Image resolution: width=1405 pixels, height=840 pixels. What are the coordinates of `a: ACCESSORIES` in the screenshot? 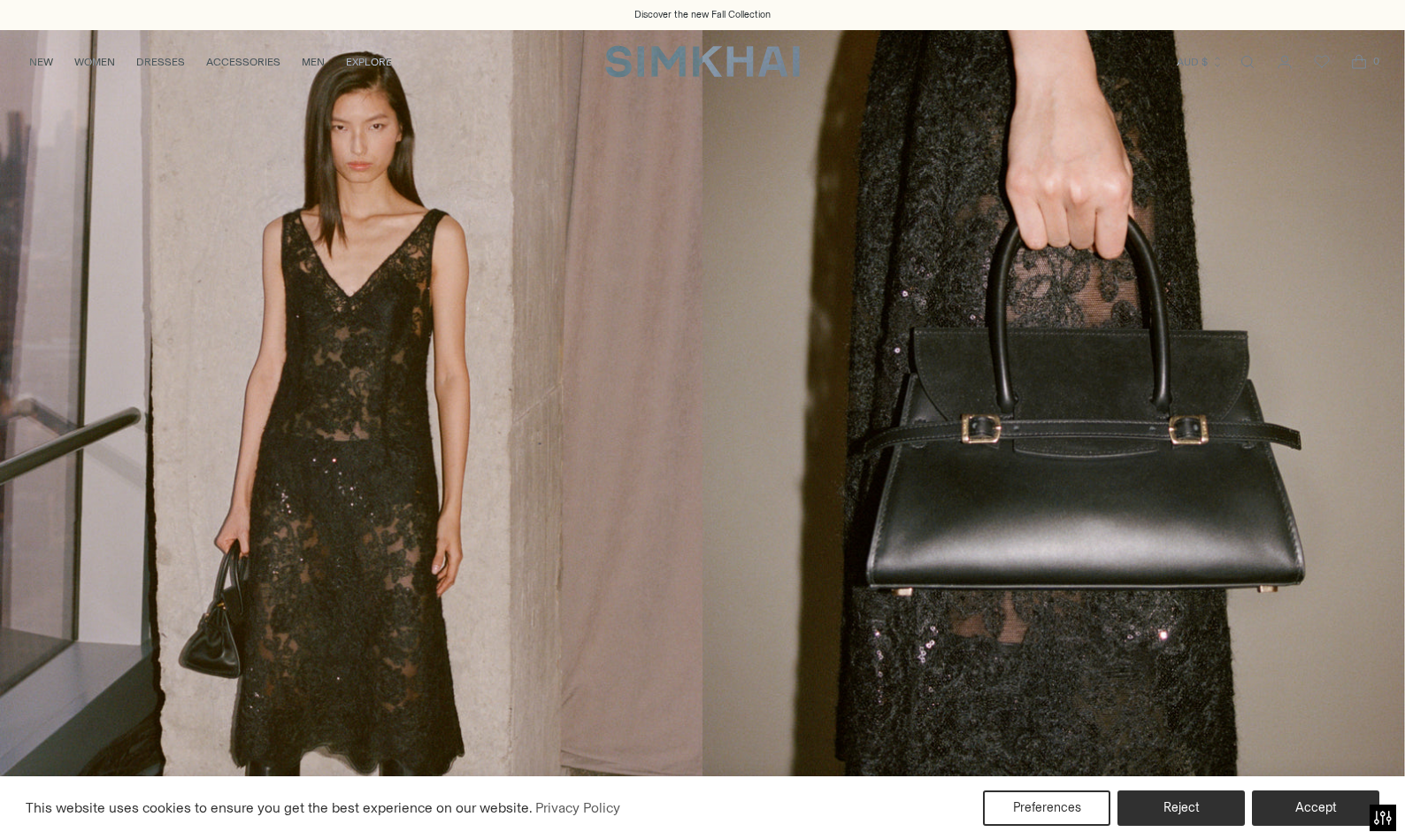 It's located at (243, 62).